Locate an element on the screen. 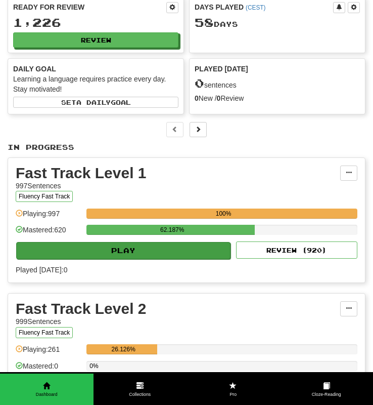  a: (CEST) is located at coordinates (256, 8).